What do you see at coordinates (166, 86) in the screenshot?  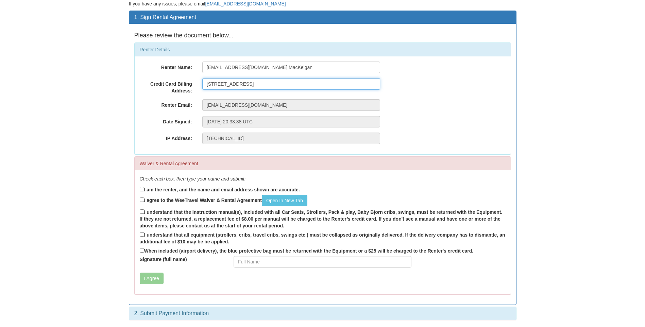 I see `label: Credit Card Billing Address:` at bounding box center [166, 86].